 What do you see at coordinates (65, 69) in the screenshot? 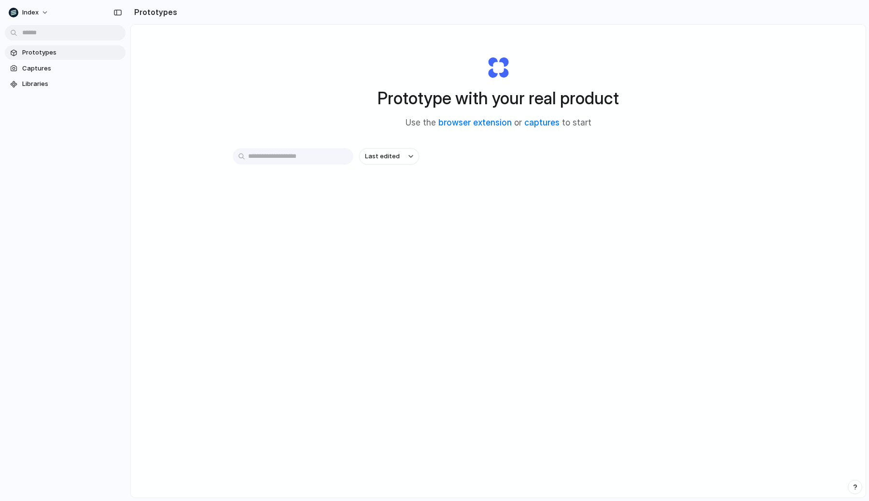
I see `a: Captures` at bounding box center [65, 69].